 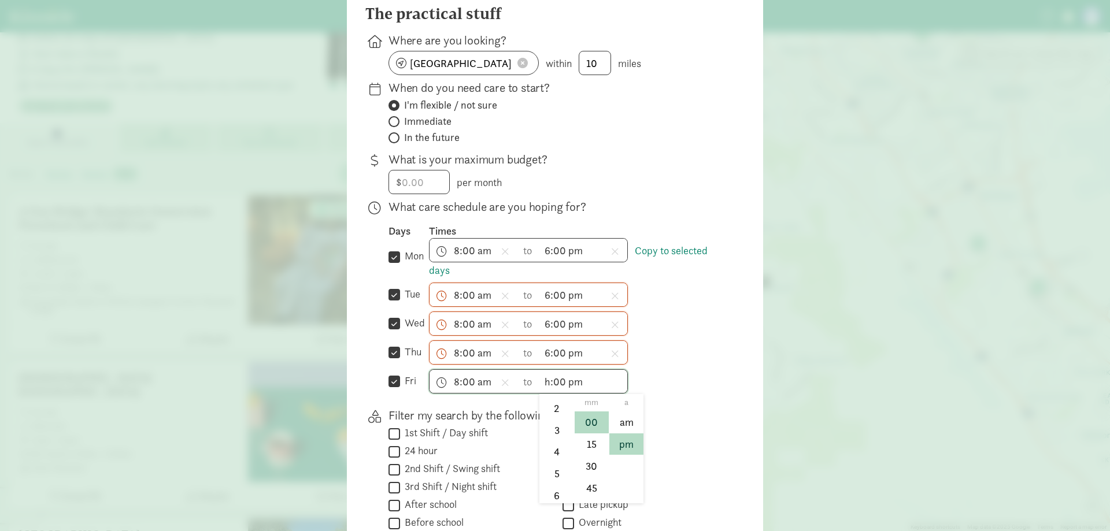 I want to click on label: Overnight, so click(x=598, y=522).